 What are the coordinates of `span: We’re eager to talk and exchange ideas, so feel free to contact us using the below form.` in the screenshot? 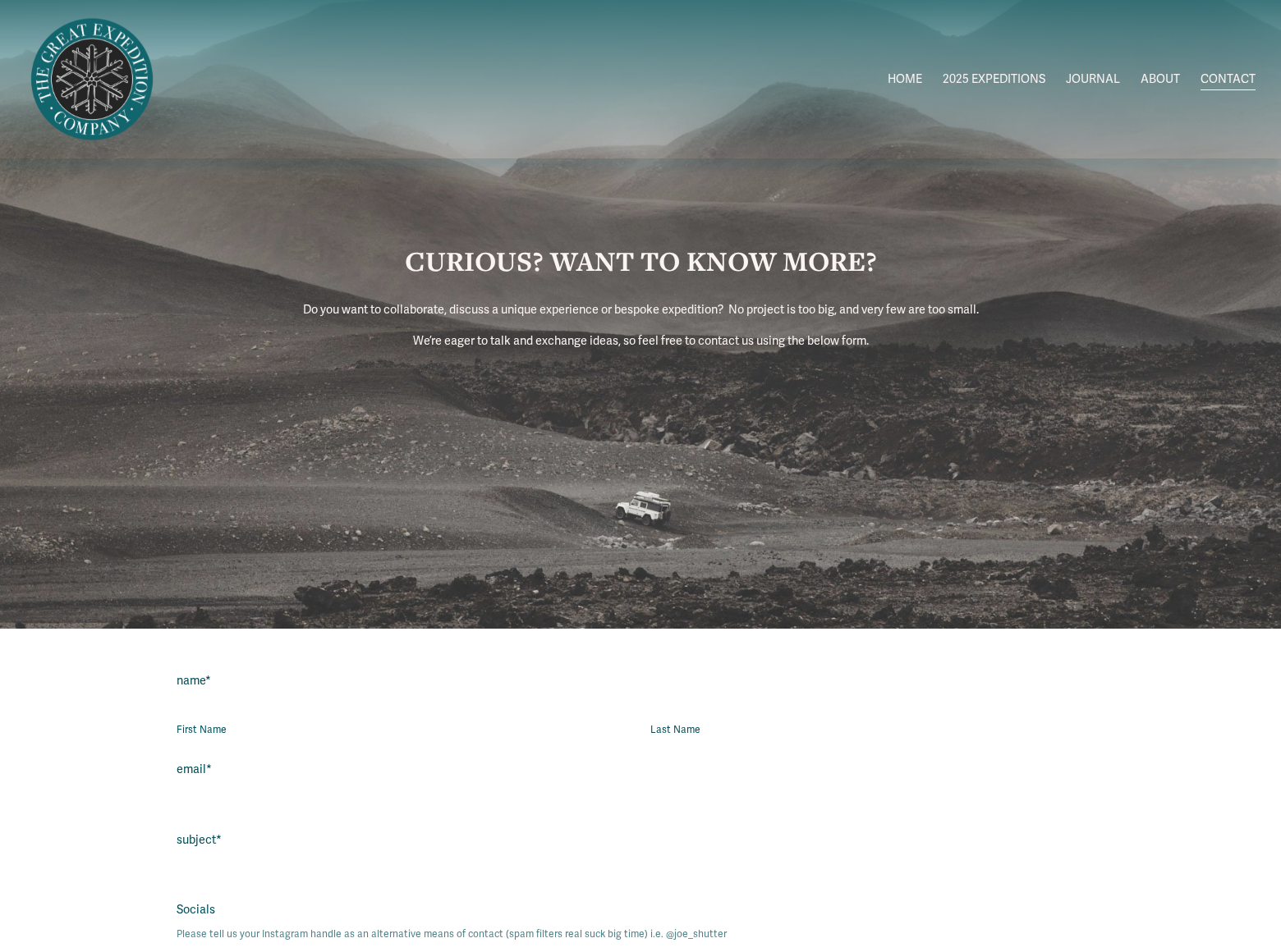 It's located at (640, 341).